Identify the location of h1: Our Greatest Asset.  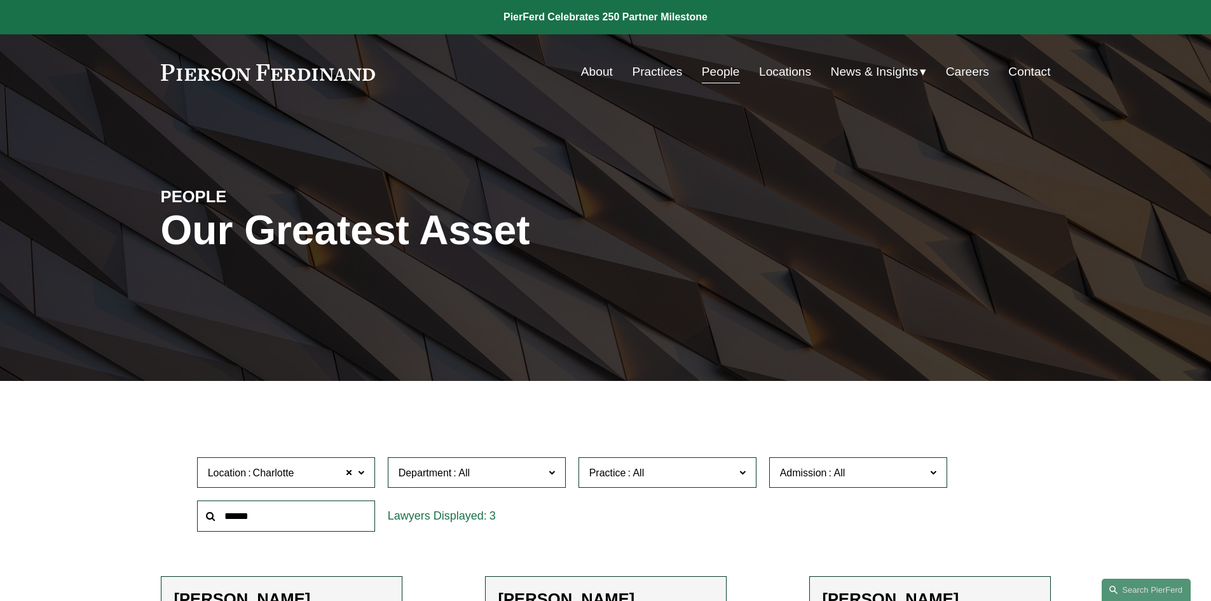
(457, 230).